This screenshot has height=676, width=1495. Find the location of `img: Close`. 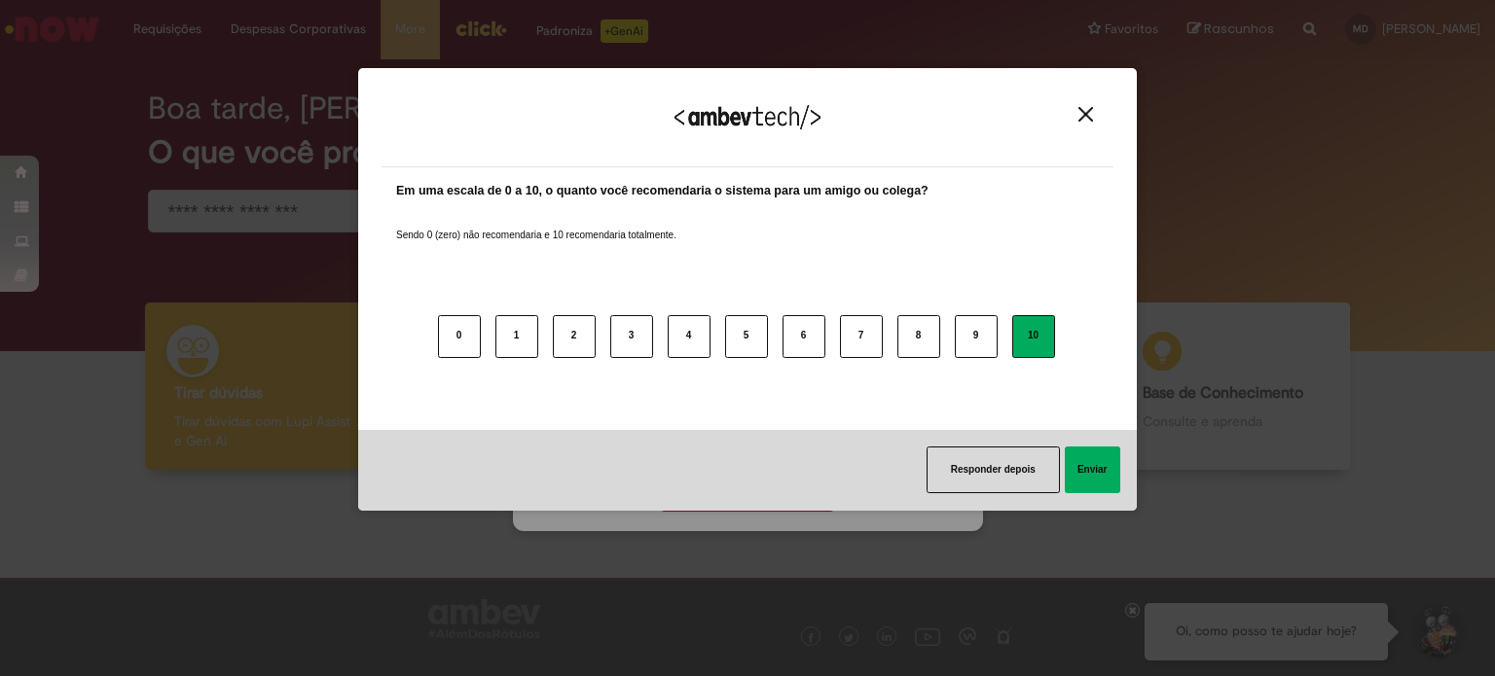

img: Close is located at coordinates (1085, 114).